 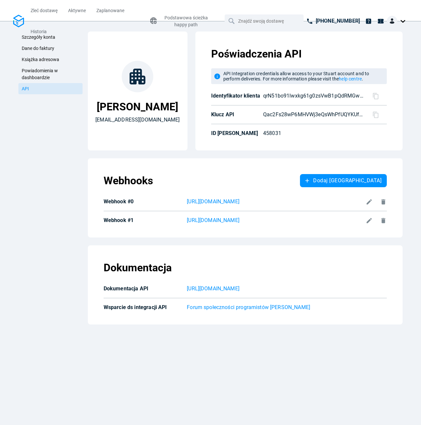 What do you see at coordinates (236, 115) in the screenshot?
I see `p: Klucz API` at bounding box center [236, 115].